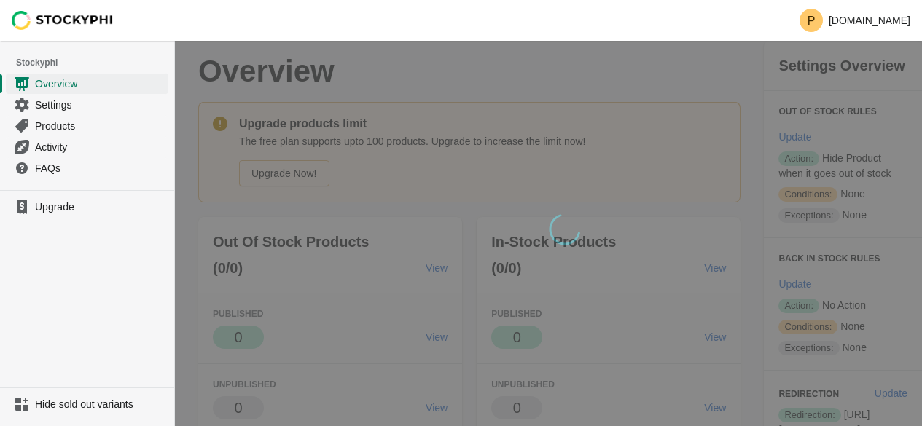  What do you see at coordinates (100, 207) in the screenshot?
I see `span: Upgrade` at bounding box center [100, 207].